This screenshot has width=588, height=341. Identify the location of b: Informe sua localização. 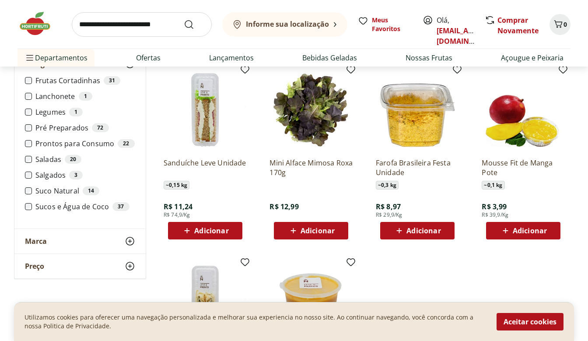
(287, 24).